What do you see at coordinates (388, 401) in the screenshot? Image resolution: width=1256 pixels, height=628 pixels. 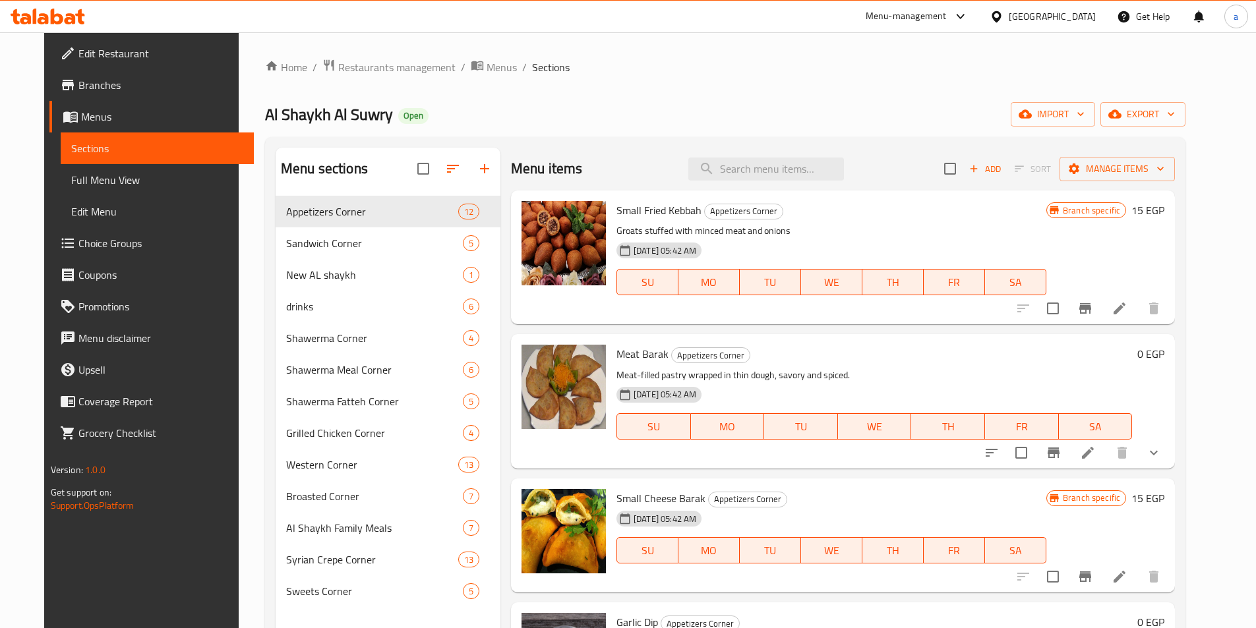 I see `nav: Menu sections` at bounding box center [388, 401].